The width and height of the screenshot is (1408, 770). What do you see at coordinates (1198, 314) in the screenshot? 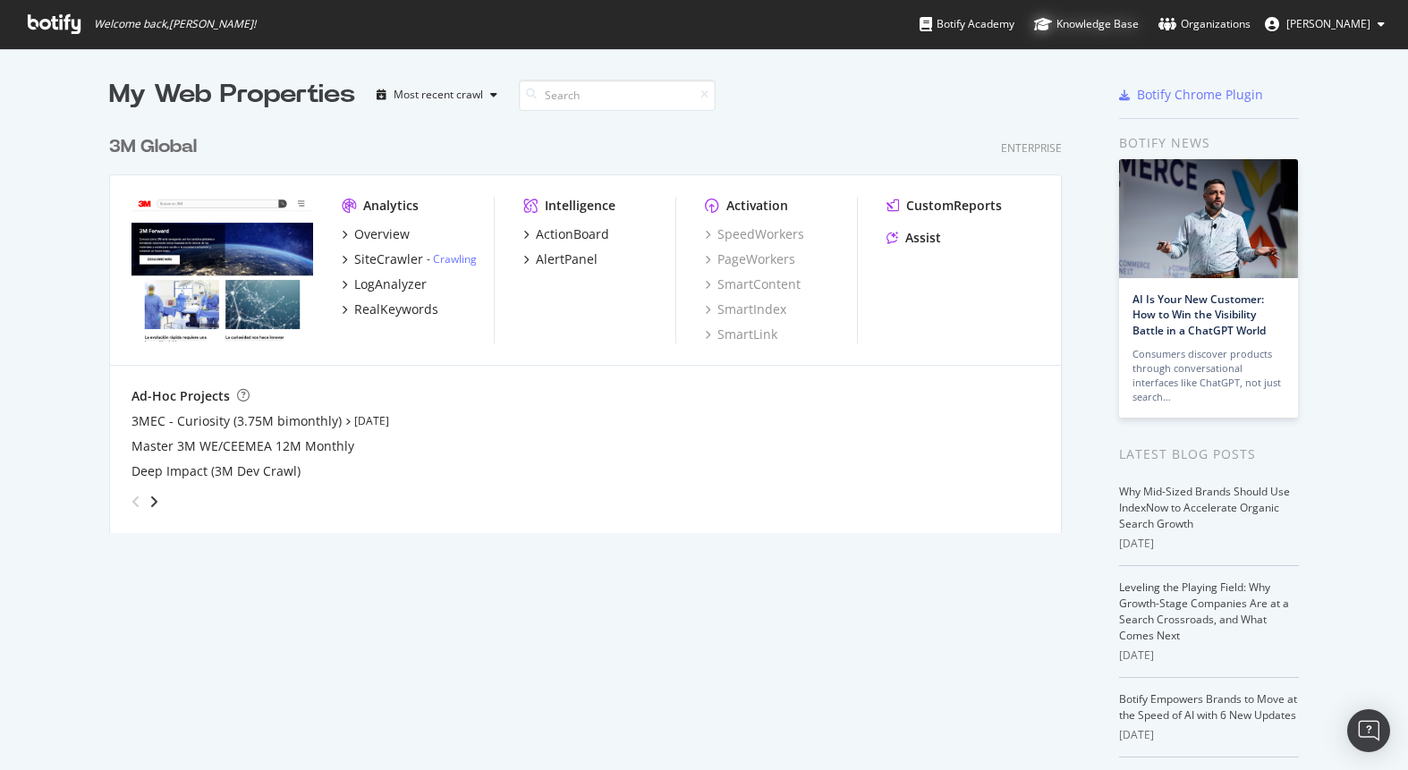
I see `a: AI Is Your New Customer: How to Win the Visibility Battle in a ChatGPT World` at bounding box center [1198, 314].